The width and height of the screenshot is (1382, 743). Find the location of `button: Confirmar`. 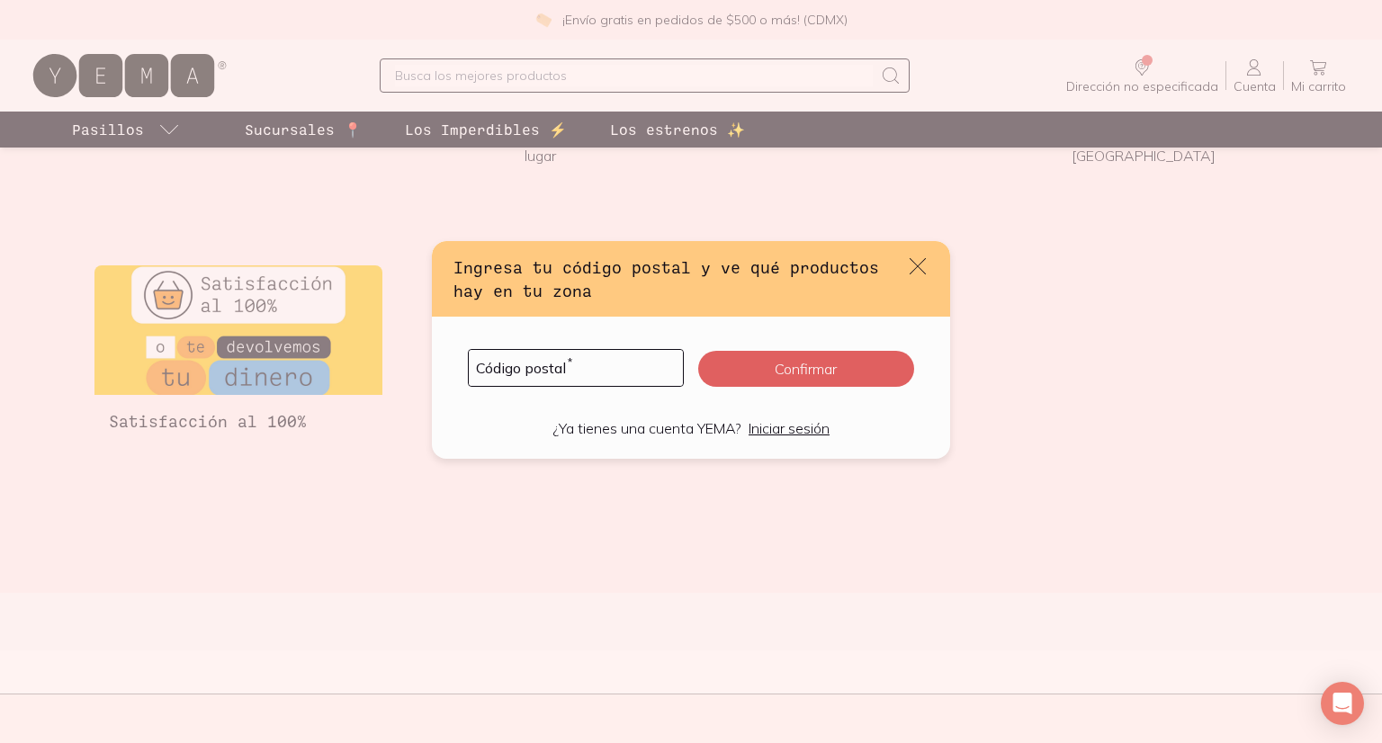

button: Confirmar is located at coordinates (806, 369).